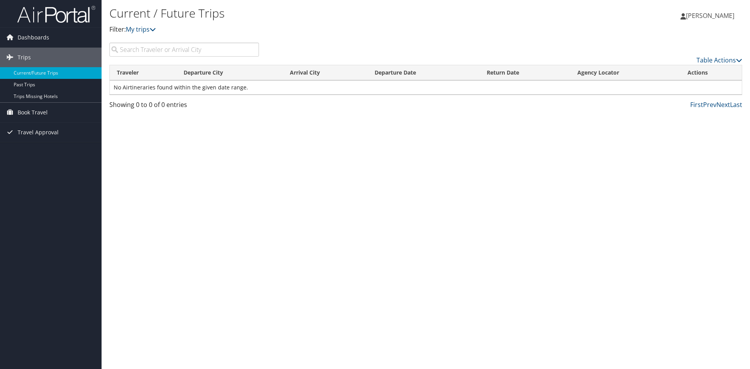  What do you see at coordinates (711, 73) in the screenshot?
I see `th: Actions` at bounding box center [711, 73].